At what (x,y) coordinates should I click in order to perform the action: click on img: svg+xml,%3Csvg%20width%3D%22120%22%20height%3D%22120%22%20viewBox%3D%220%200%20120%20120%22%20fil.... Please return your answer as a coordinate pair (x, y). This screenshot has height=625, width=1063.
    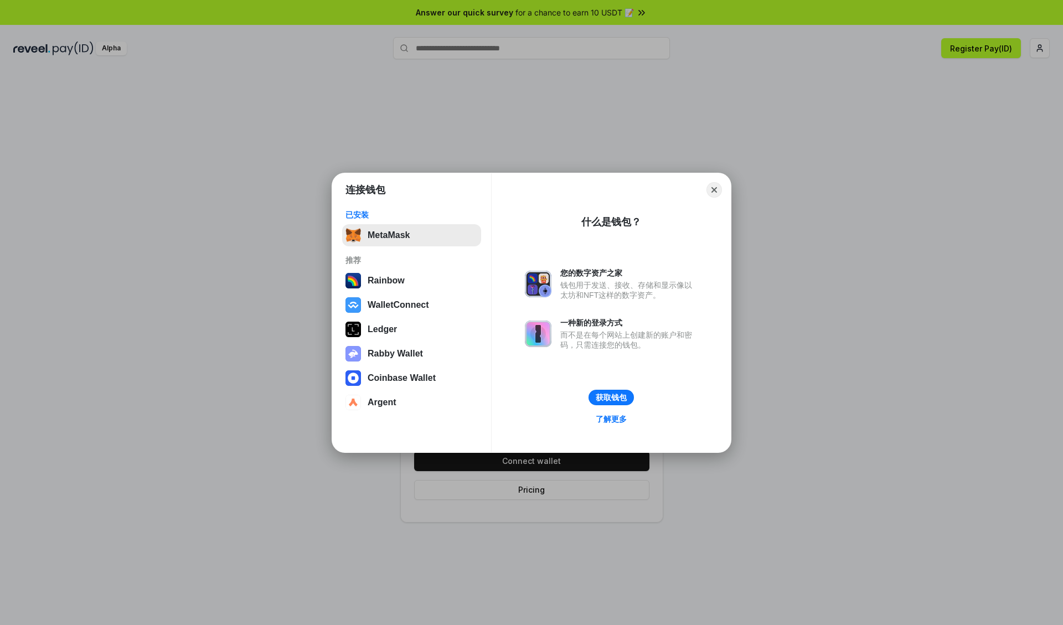
    Looking at the image, I should click on (353, 281).